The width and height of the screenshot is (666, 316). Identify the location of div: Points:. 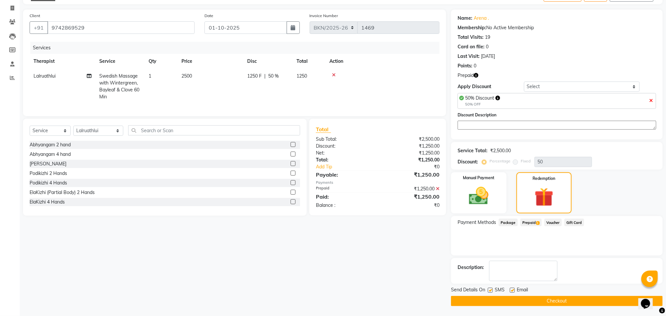
(465, 66).